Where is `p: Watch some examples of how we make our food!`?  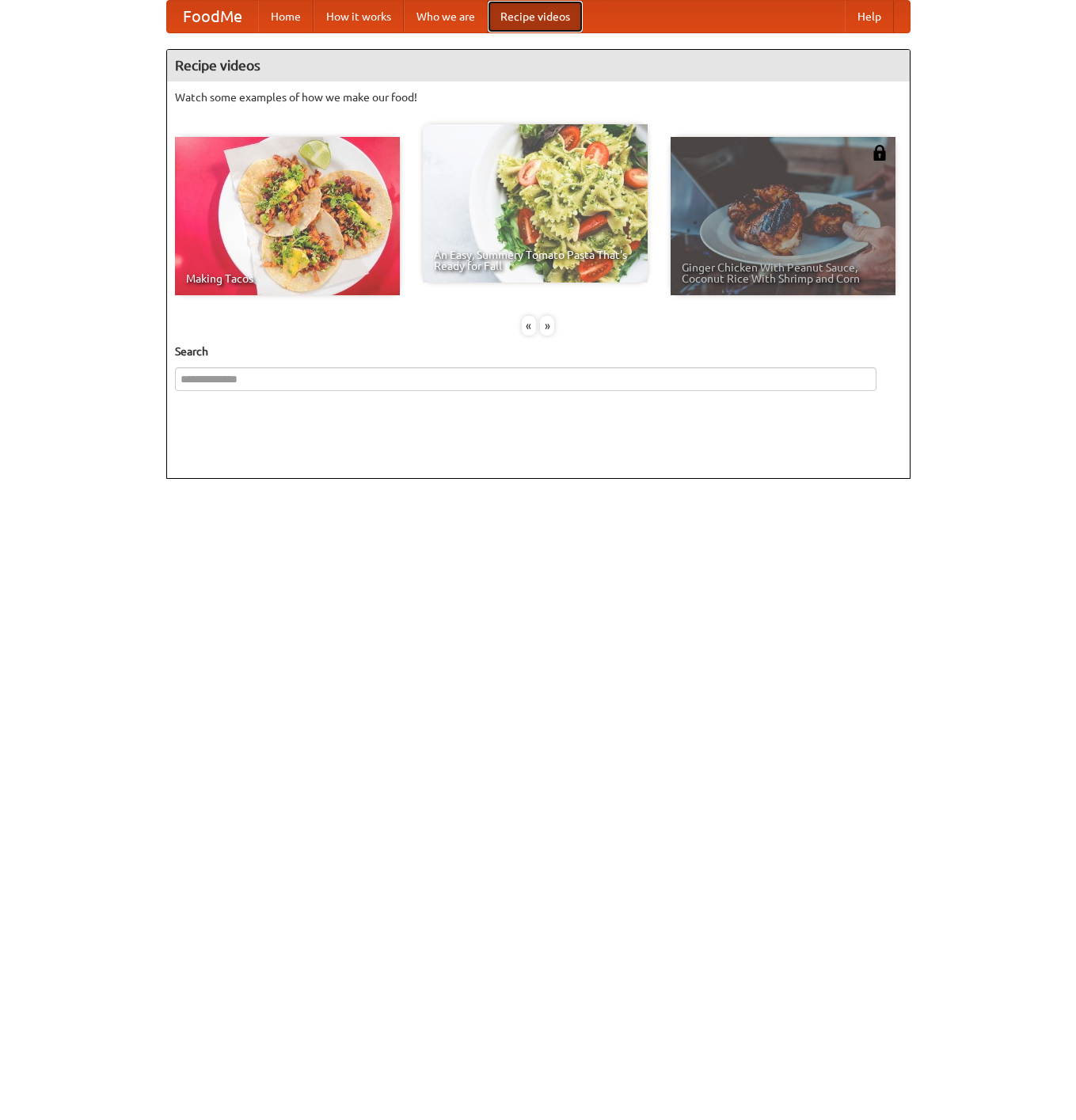 p: Watch some examples of how we make our food! is located at coordinates (538, 98).